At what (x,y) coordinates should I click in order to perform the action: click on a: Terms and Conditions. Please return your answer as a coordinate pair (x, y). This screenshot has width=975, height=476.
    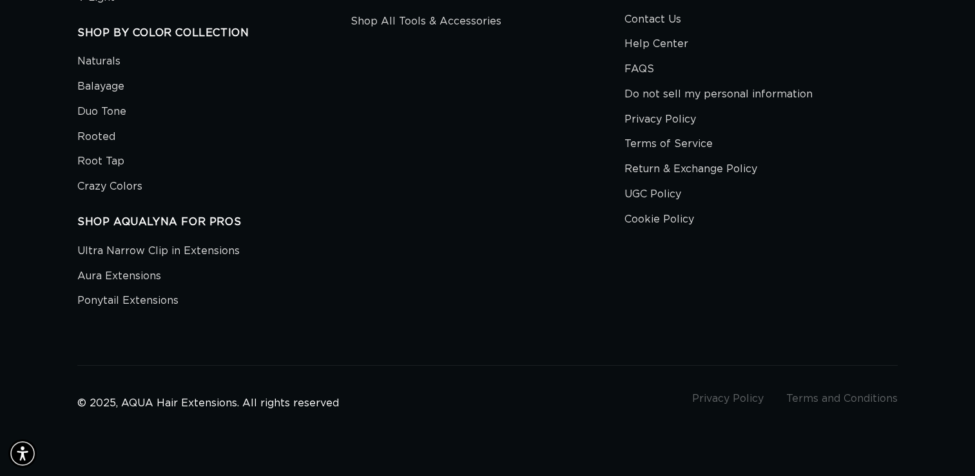
    Looking at the image, I should click on (842, 398).